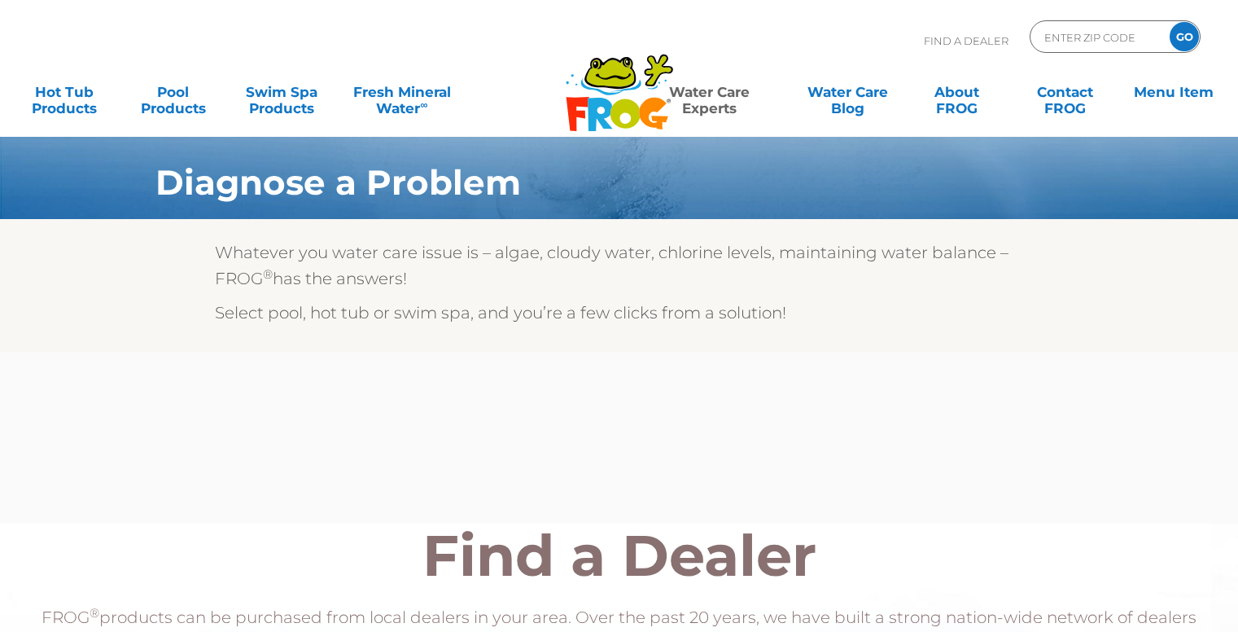 This screenshot has height=632, width=1238. Describe the element at coordinates (402, 92) in the screenshot. I see `a: Fresh MineralWater∞` at that location.